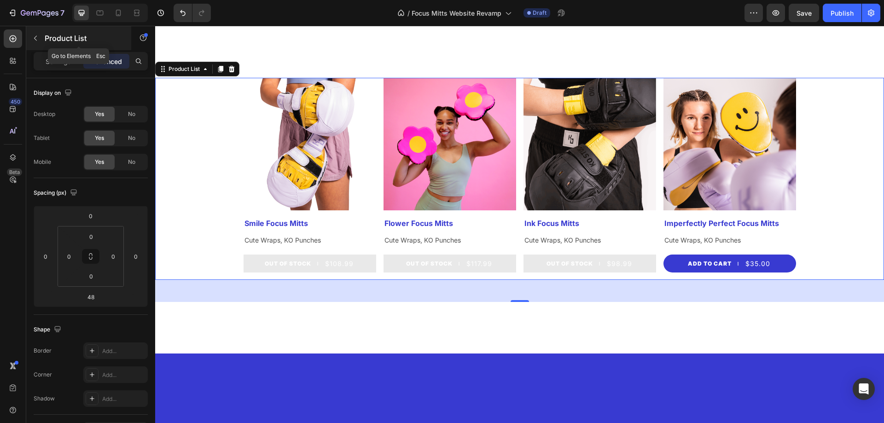 Image resolution: width=884 pixels, height=423 pixels. Describe the element at coordinates (56, 193) in the screenshot. I see `div: Spacing (px)` at that location.